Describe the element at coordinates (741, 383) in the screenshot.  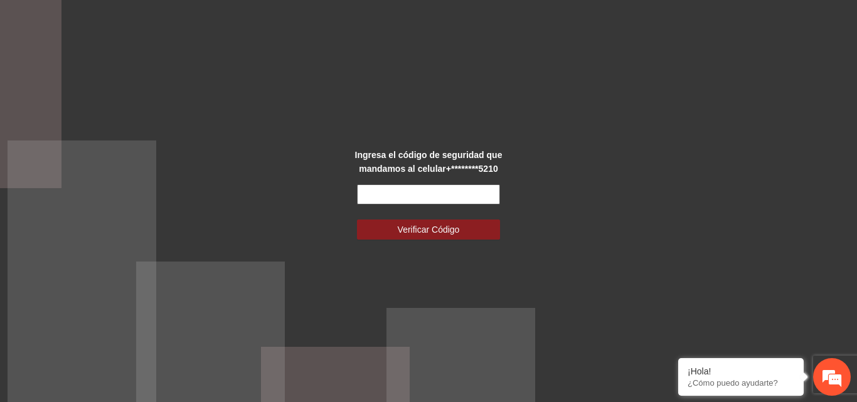
I see `p: ¿Cómo puedo ayudarte?` at that location.